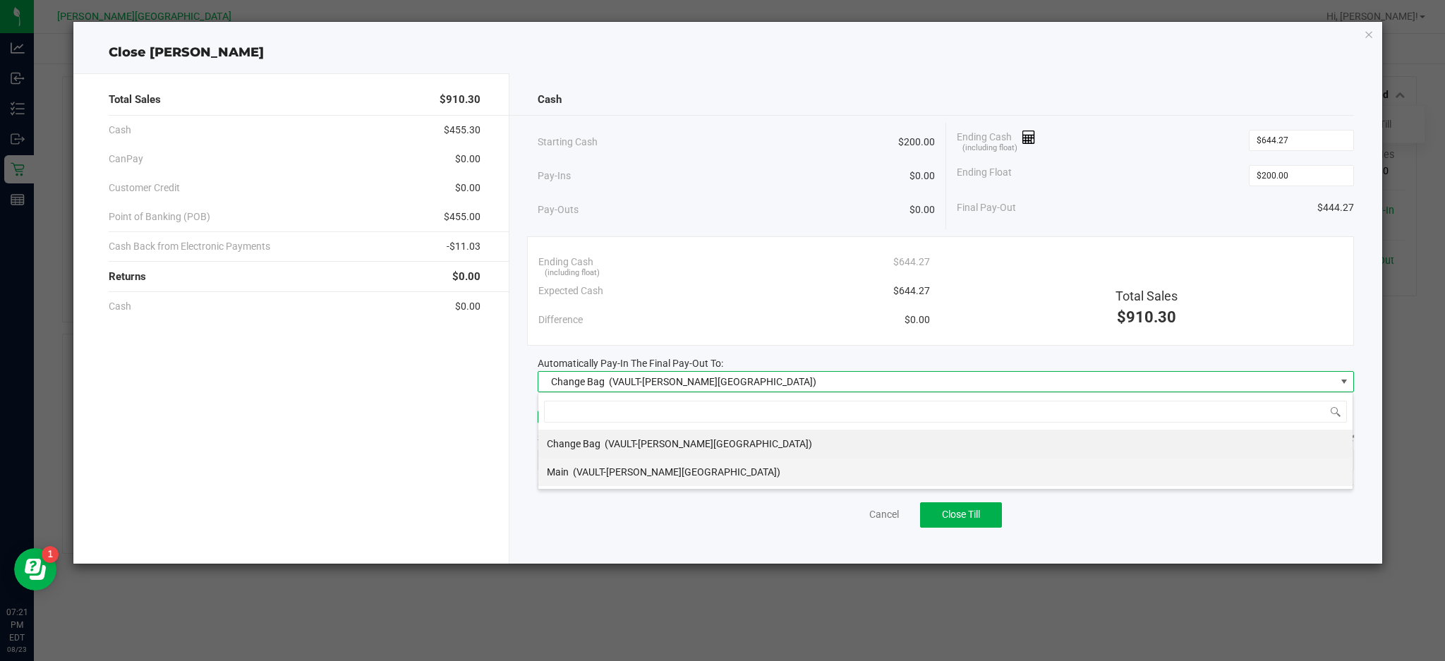 The width and height of the screenshot is (1445, 661). Describe the element at coordinates (630, 363) in the screenshot. I see `span: Automatically Pay-In The Final Pay-Out To:` at that location.